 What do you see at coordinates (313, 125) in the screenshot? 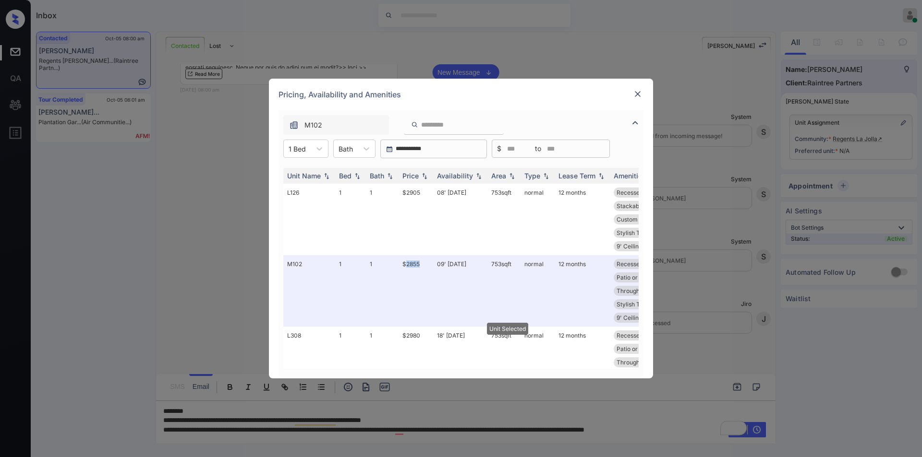
I see `span: M102` at bounding box center [313, 125].